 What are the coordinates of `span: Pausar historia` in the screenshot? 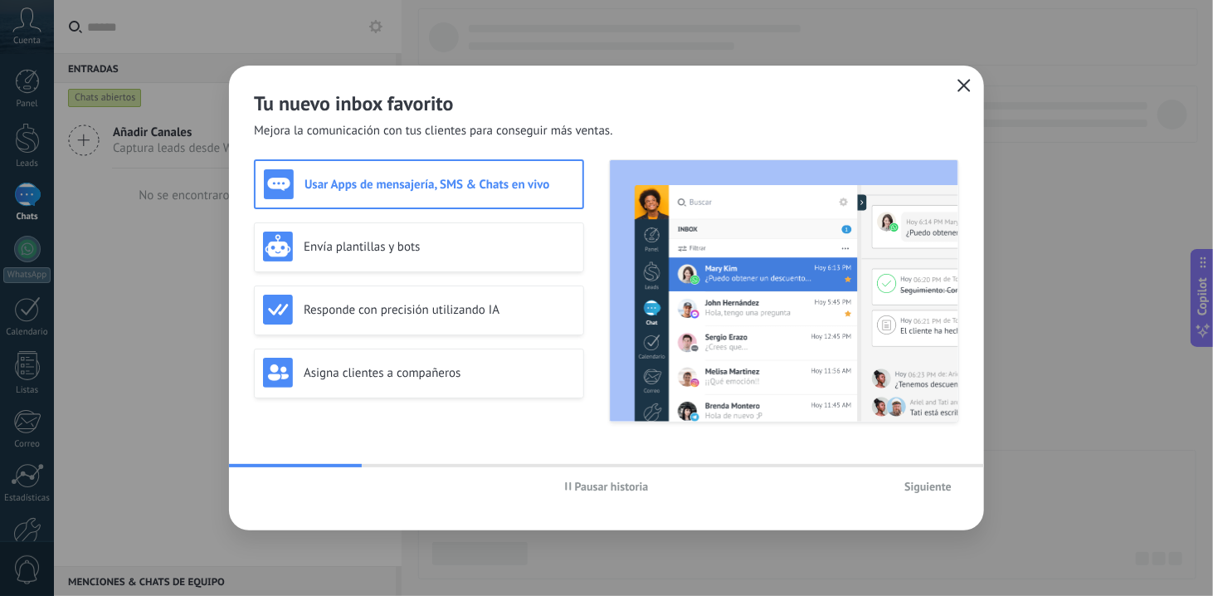 It's located at (612, 486).